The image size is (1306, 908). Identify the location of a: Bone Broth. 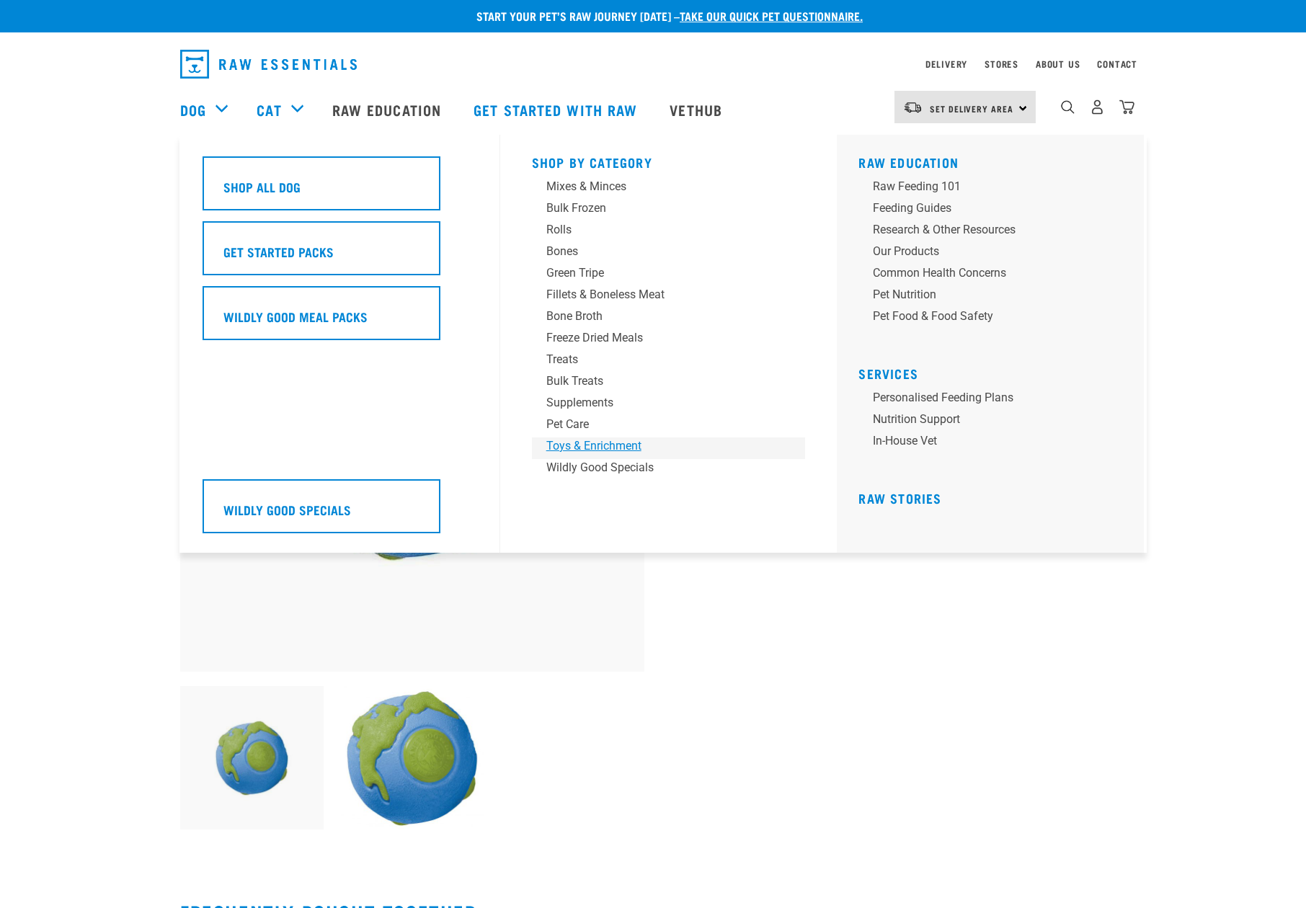
(669, 319).